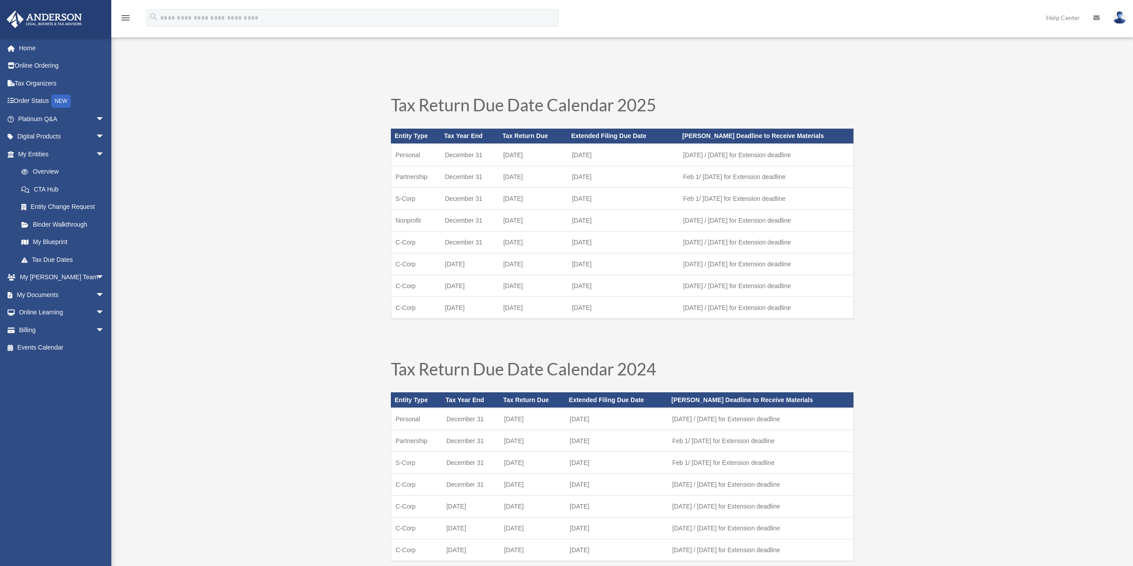  Describe the element at coordinates (62, 137) in the screenshot. I see `a: Digital Productsarrow_drop_down` at that location.